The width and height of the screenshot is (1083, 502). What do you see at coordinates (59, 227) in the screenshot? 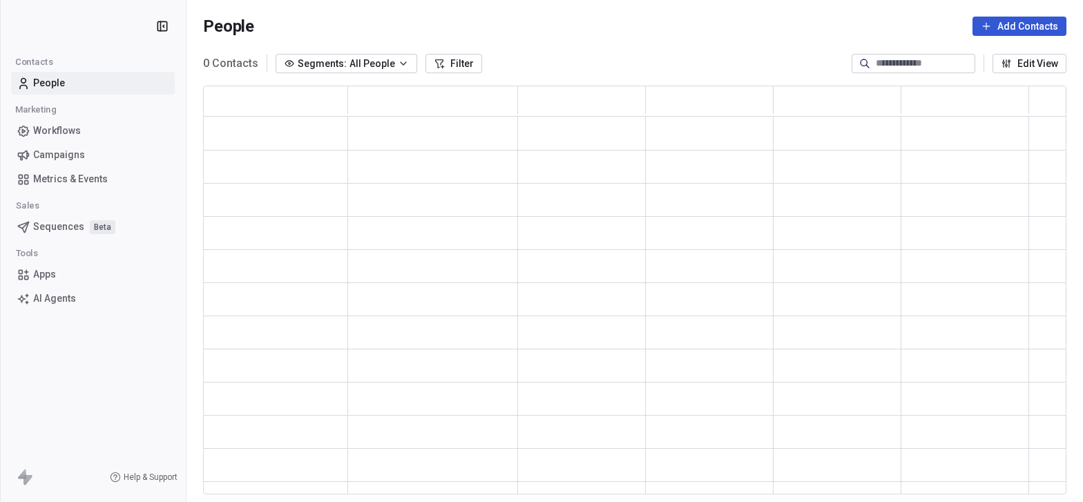
I see `span: Sequences` at bounding box center [59, 227].